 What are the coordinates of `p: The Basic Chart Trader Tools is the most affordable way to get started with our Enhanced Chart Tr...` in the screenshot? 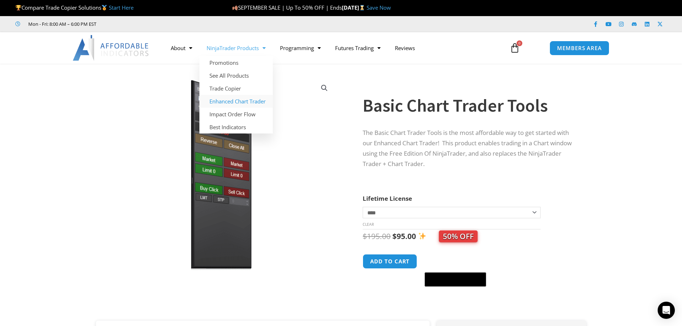 It's located at (467, 149).